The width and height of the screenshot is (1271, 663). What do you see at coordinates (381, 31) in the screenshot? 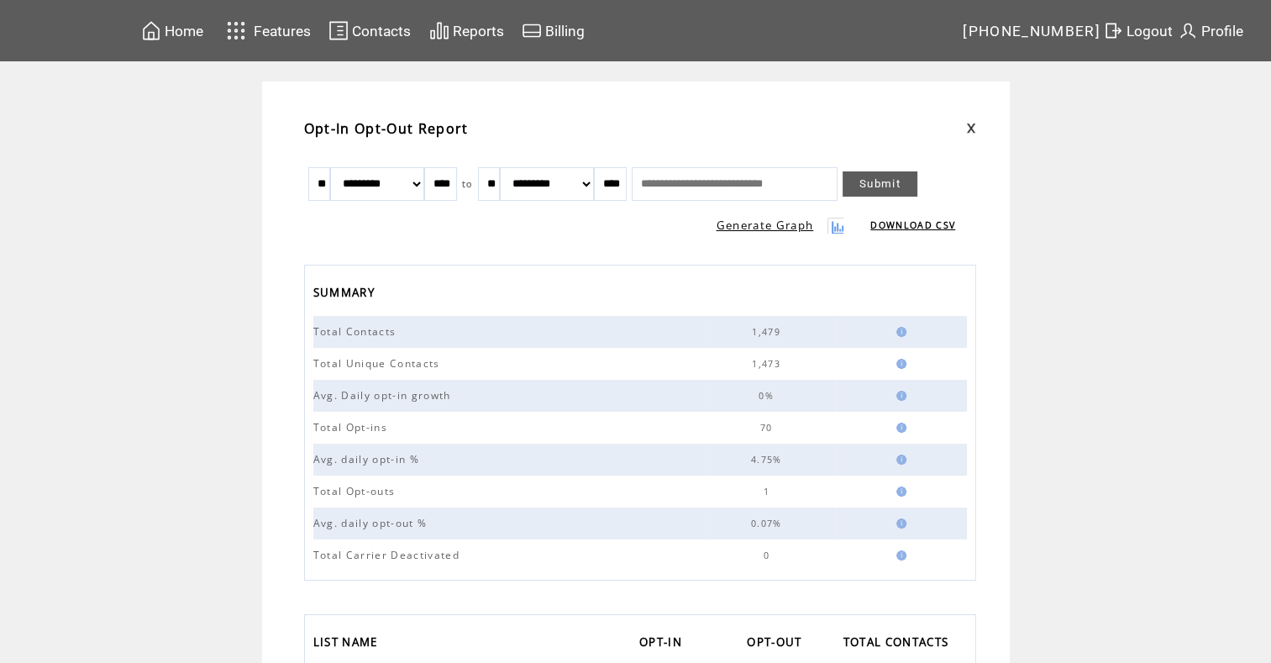
I see `span: Contacts` at bounding box center [381, 31].